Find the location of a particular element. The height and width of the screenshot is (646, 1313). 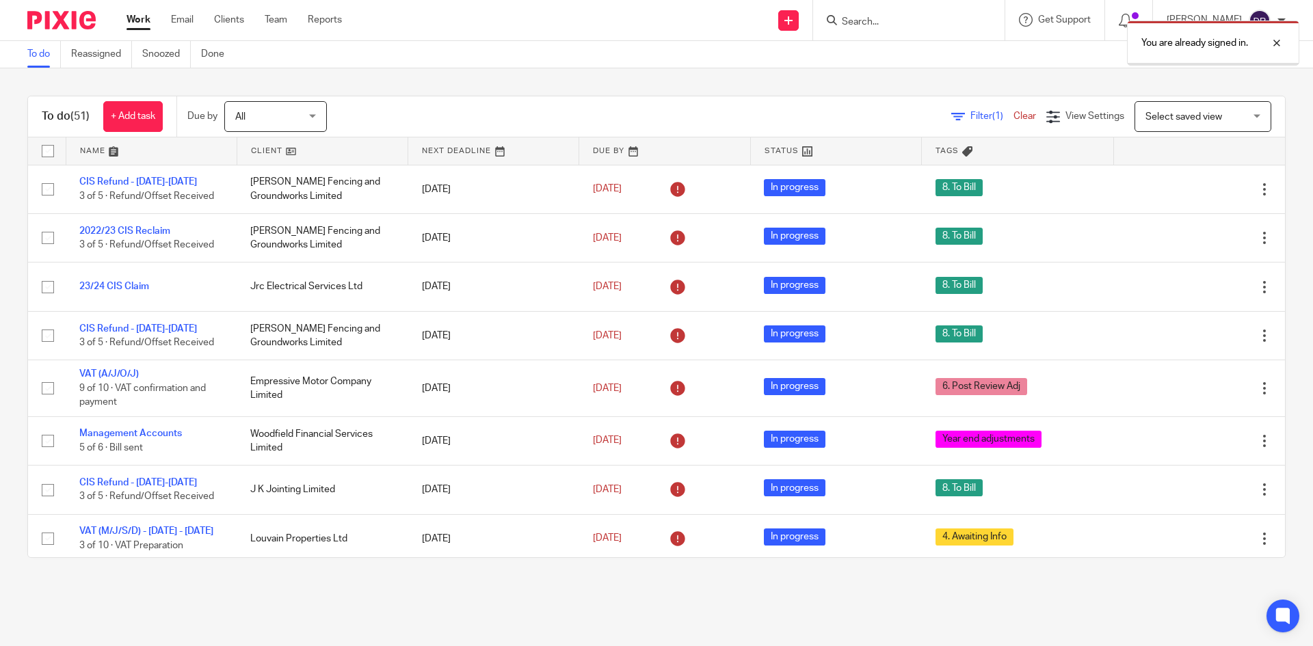

a: + Add task is located at coordinates (133, 116).